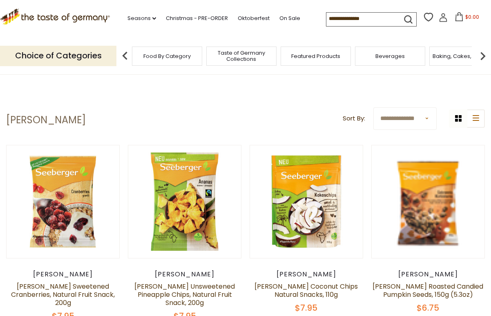  I want to click on label: Sort By:, so click(354, 119).